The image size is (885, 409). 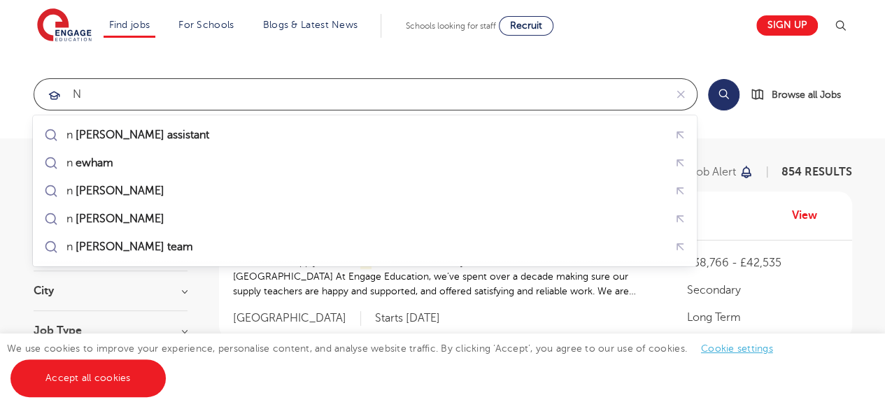 What do you see at coordinates (111, 331) in the screenshot?
I see `h3: Job Type` at bounding box center [111, 331].